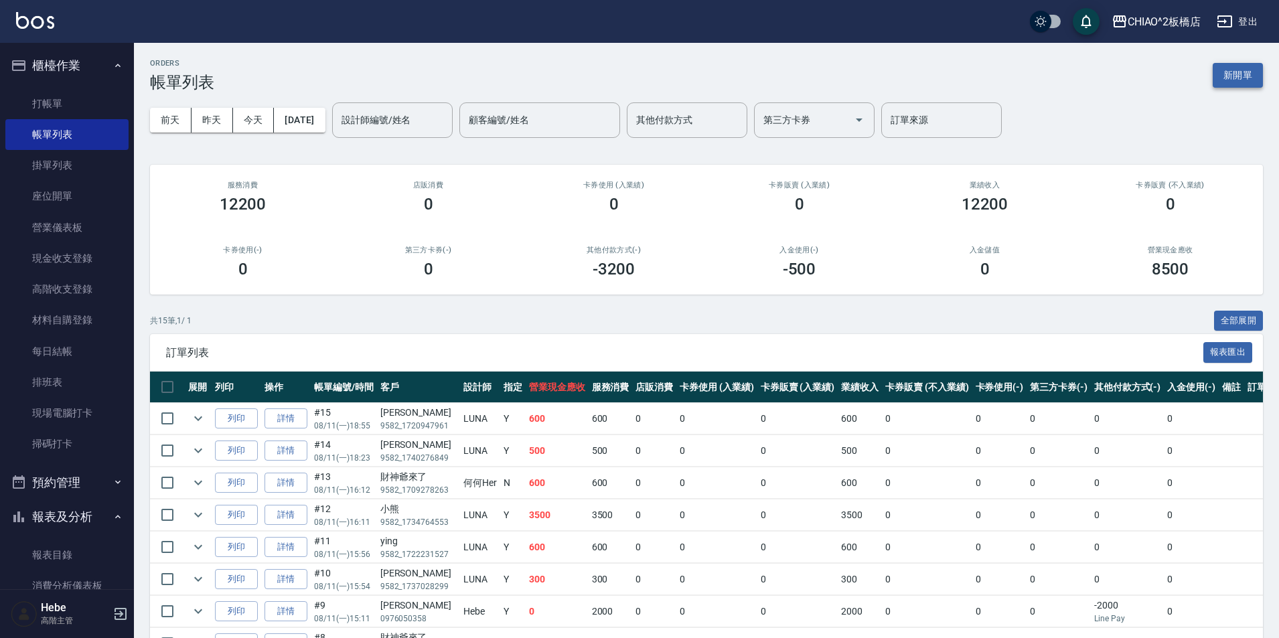 This screenshot has width=1279, height=638. I want to click on th: 業績收入, so click(859, 387).